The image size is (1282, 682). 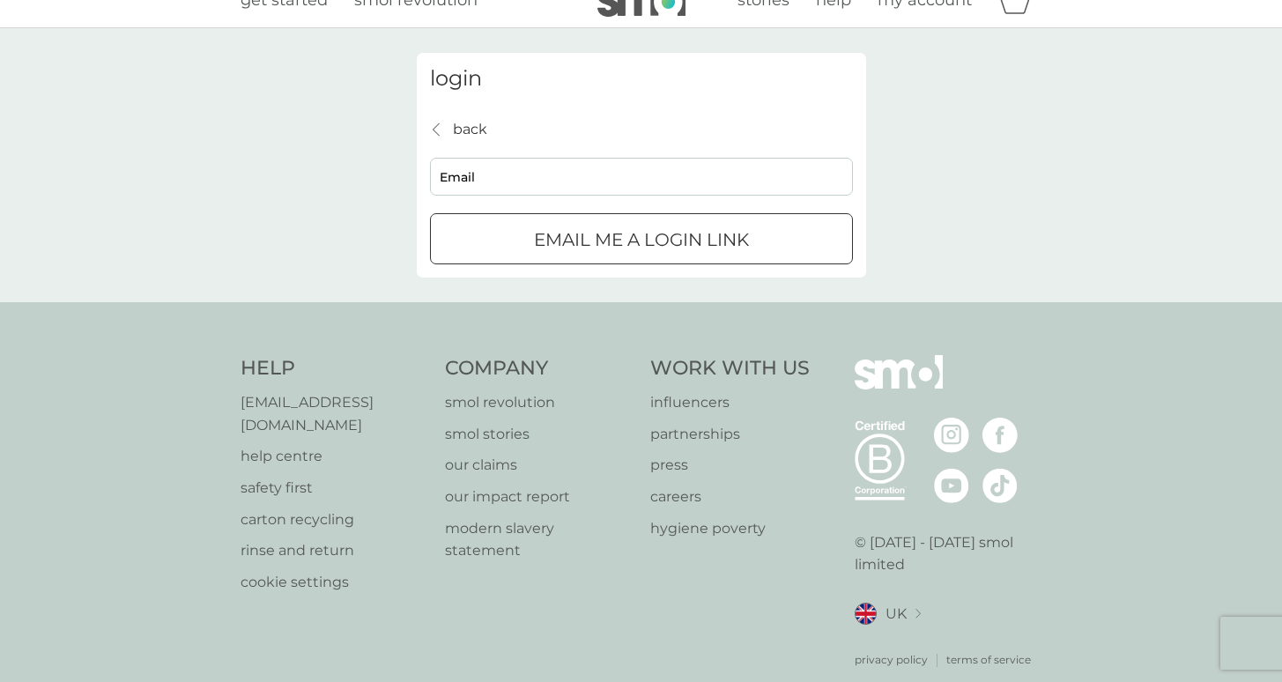 What do you see at coordinates (538, 465) in the screenshot?
I see `p: our claims` at bounding box center [538, 465].